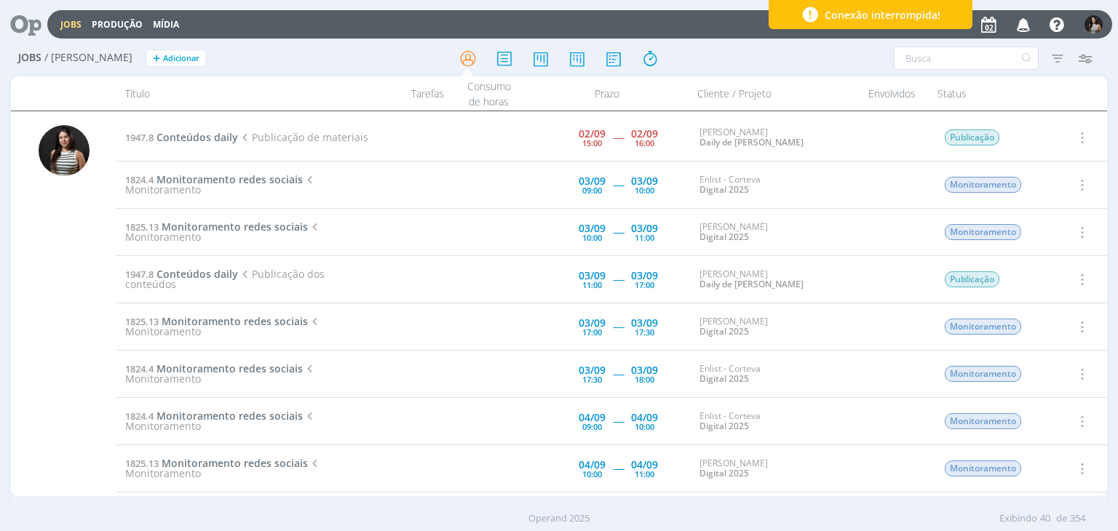  I want to click on span: 40, so click(1045, 519).